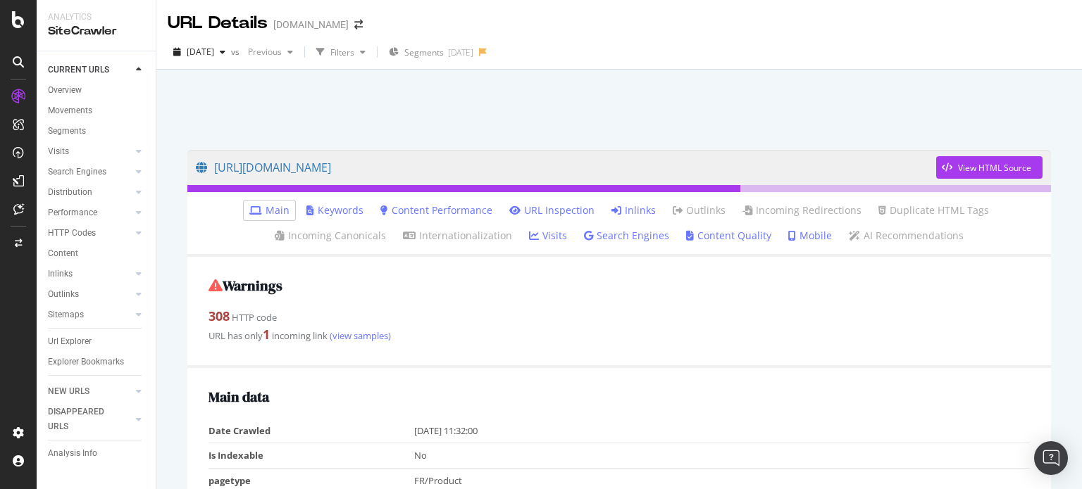 This screenshot has width=1082, height=489. I want to click on a: Content Performance, so click(436, 211).